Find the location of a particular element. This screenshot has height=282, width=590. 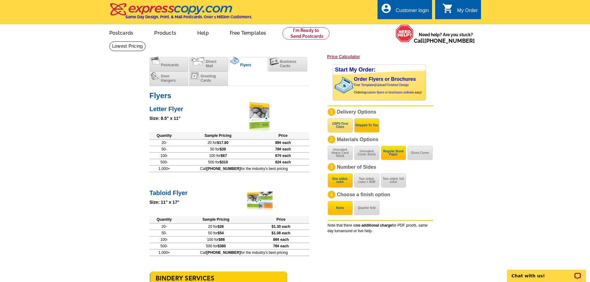

h4: Same Day Design, Print, & Mail Postcards. Over 1 Million Customers. is located at coordinates (188, 17).